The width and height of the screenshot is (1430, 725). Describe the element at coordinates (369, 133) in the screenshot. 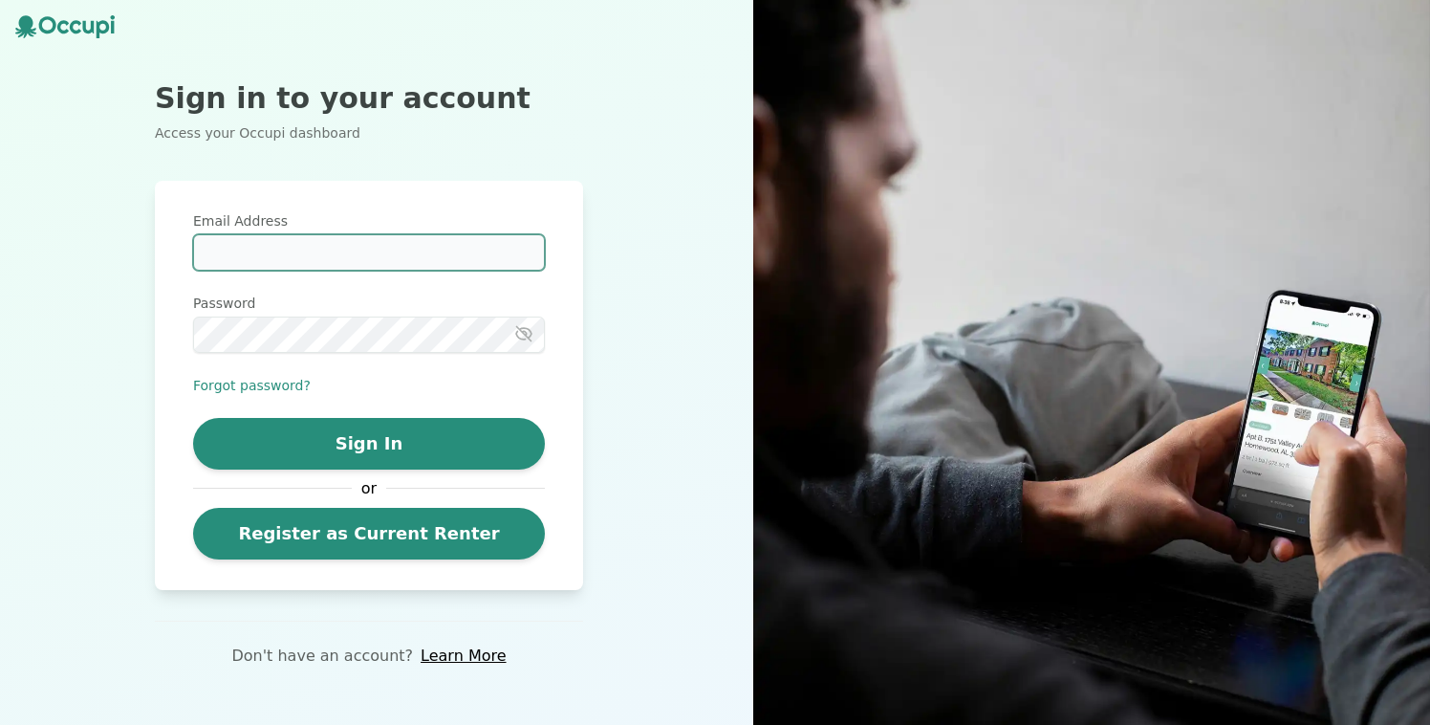

I see `p: Access your Occupi dashboard` at that location.